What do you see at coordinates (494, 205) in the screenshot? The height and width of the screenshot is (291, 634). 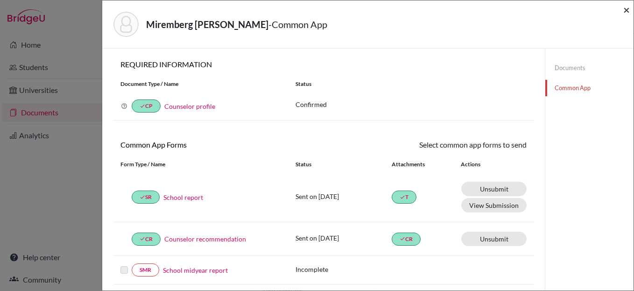 I see `button: View Submission` at bounding box center [494, 205].